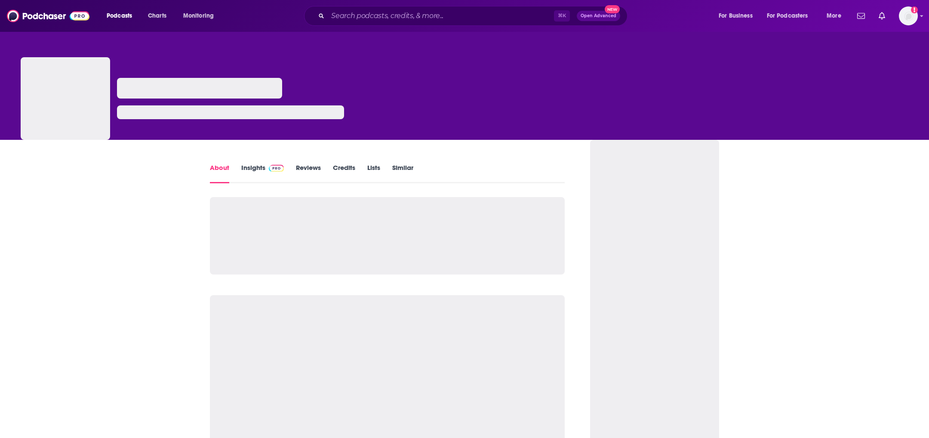  What do you see at coordinates (834, 16) in the screenshot?
I see `span: More` at bounding box center [834, 16].